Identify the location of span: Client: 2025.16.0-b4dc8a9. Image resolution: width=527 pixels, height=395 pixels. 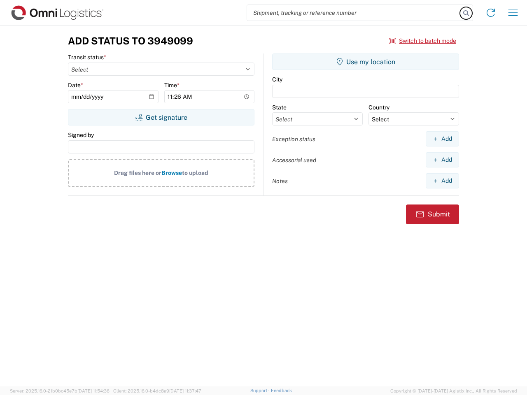
(157, 391).